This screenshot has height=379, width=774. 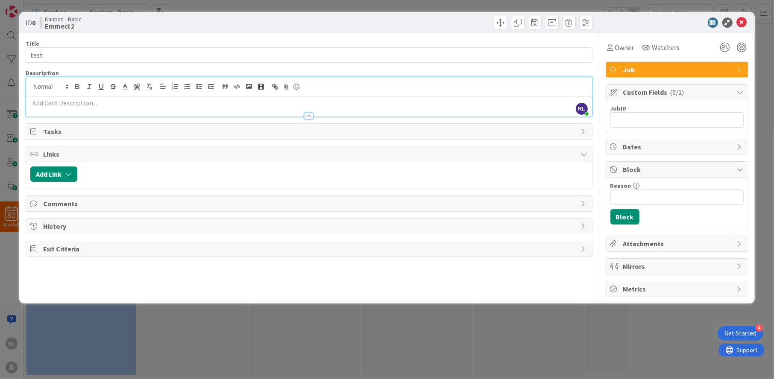 I want to click on span: Links, so click(x=310, y=154).